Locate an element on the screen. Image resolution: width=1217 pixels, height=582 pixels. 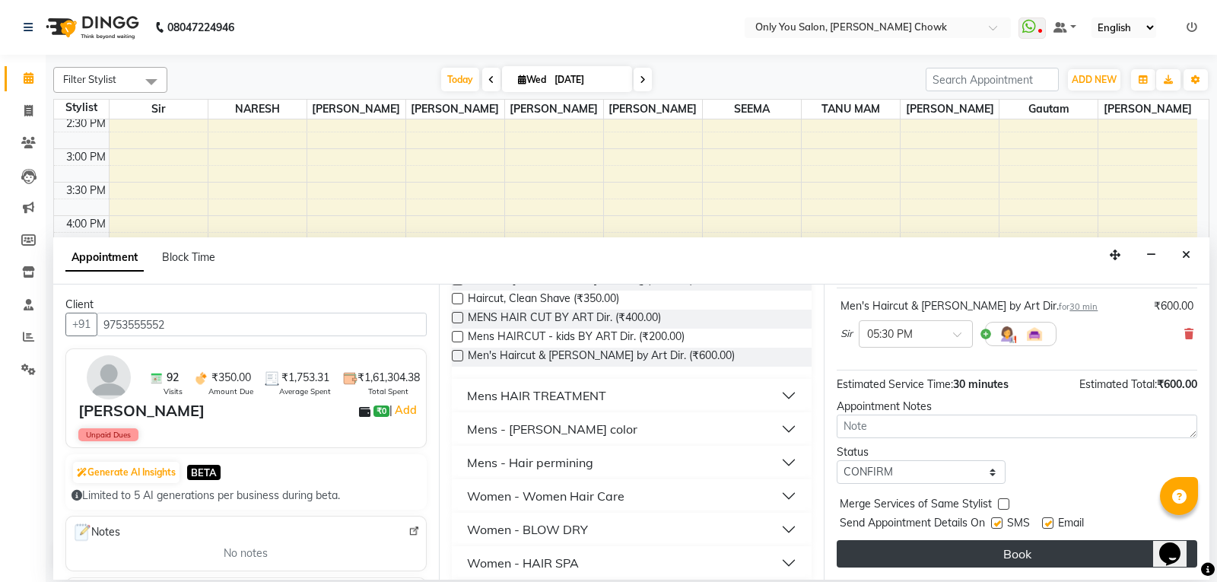
span: Today is located at coordinates (460, 79).